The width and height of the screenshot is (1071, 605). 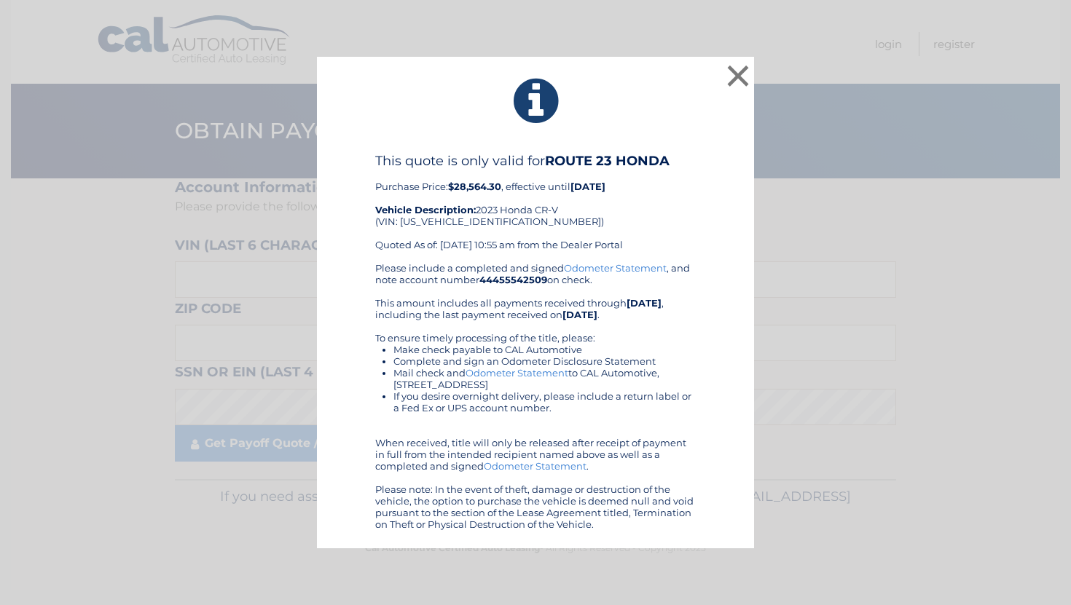 What do you see at coordinates (535, 396) in the screenshot?
I see `div: Please include a completed and signed , and note account number on check. This amount includes al...` at bounding box center [535, 396].